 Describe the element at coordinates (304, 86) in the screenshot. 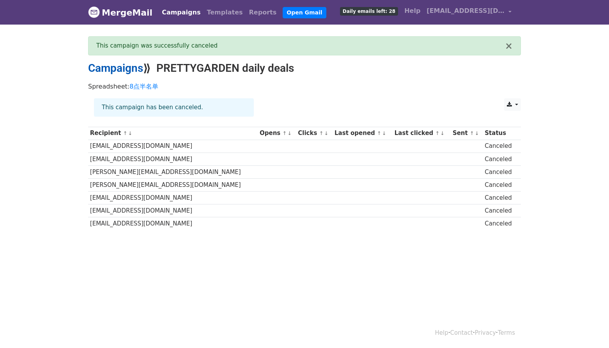

I see `p: Spreadsheet:` at that location.